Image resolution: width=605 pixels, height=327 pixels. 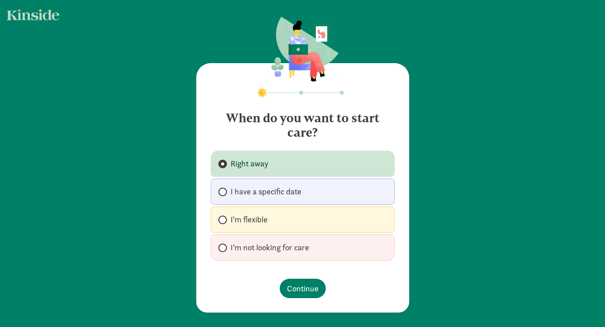 What do you see at coordinates (266, 192) in the screenshot?
I see `span: I have a specific date` at bounding box center [266, 192].